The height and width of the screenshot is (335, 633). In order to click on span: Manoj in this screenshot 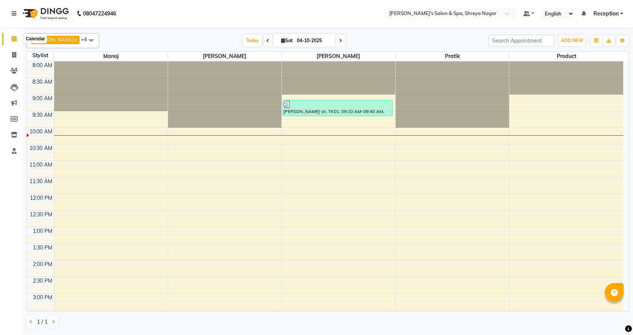, I will do `click(111, 56)`.